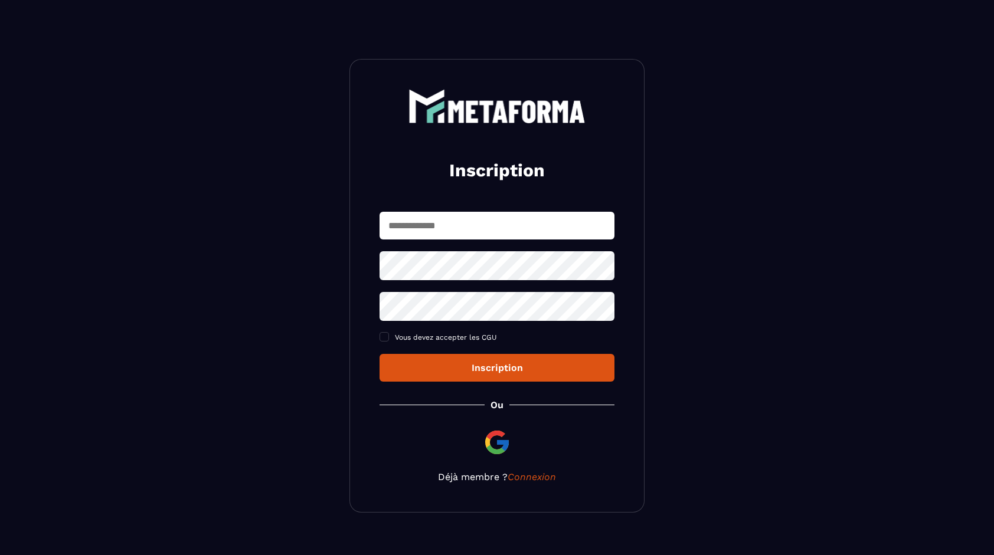 The image size is (994, 555). What do you see at coordinates (497, 443) in the screenshot?
I see `img: google` at bounding box center [497, 443].